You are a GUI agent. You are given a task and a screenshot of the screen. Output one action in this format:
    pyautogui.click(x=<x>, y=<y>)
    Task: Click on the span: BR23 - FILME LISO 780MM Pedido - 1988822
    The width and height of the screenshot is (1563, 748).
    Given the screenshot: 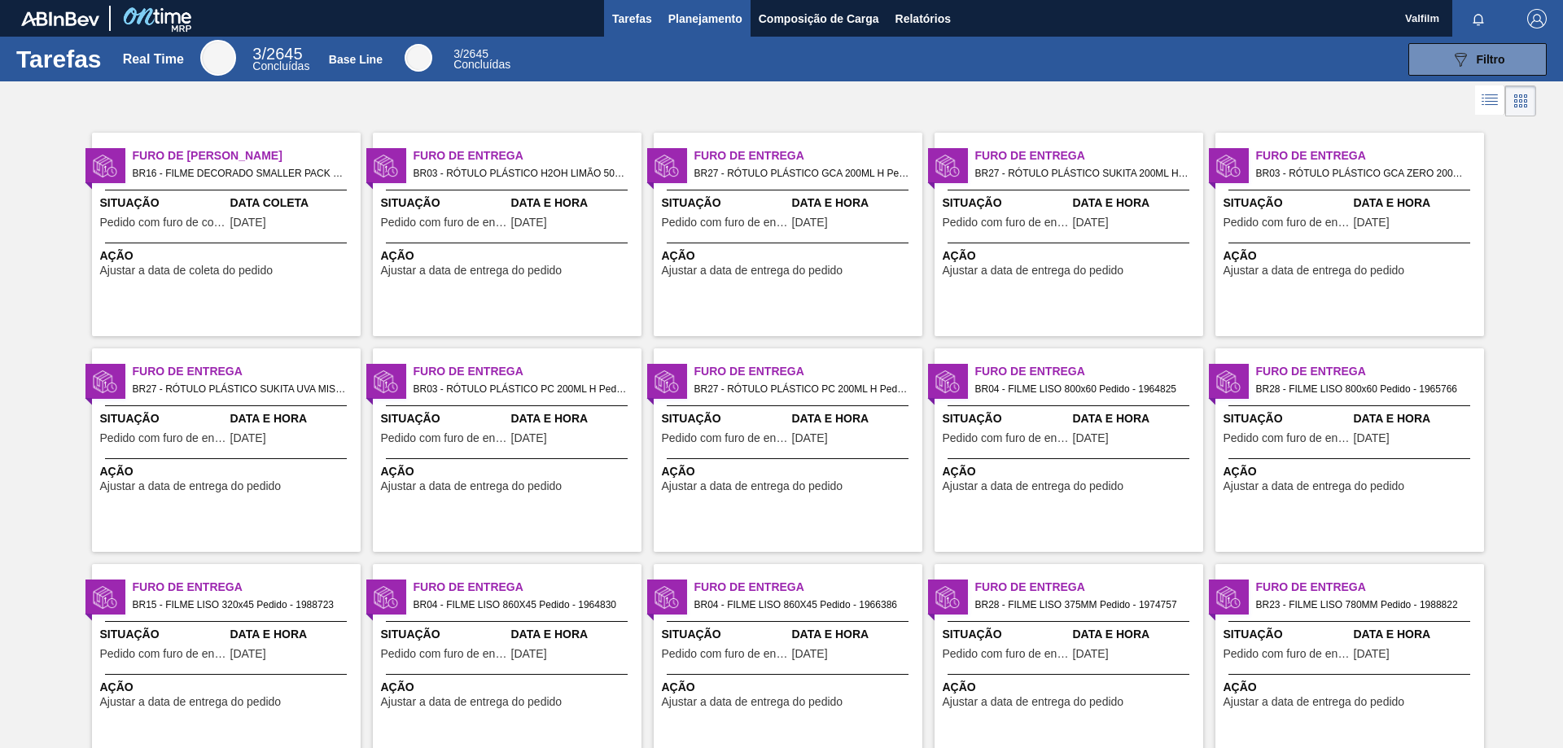 What is the action you would take?
    pyautogui.click(x=1363, y=605)
    